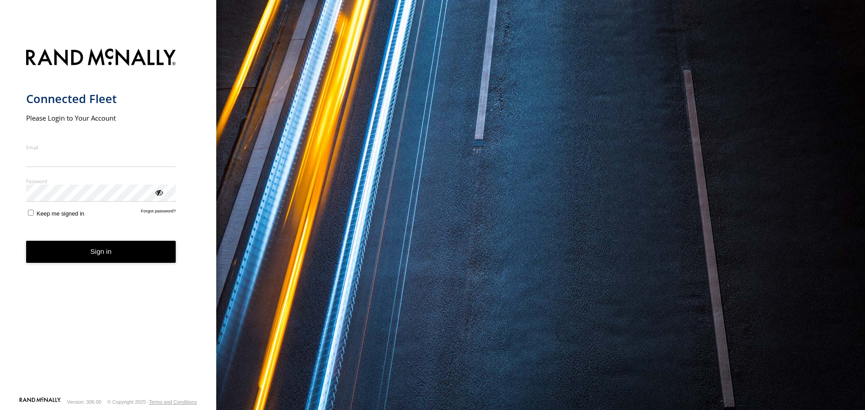 The height and width of the screenshot is (410, 865). Describe the element at coordinates (60, 214) in the screenshot. I see `span: Keep me signed in` at that location.